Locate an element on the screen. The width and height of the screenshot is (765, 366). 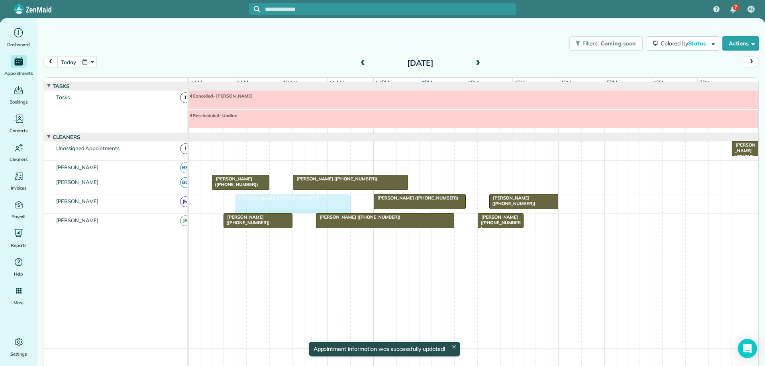
div: Open Intercom Messenger is located at coordinates (747, 348).